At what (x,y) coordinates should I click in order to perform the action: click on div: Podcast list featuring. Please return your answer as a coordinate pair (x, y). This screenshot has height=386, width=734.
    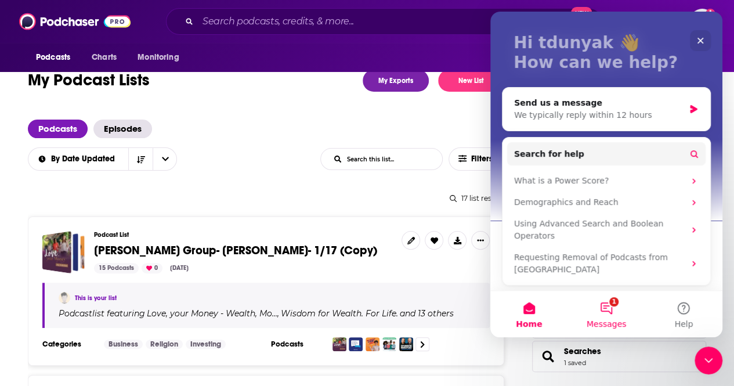
    Looking at the image, I should click on (267, 313).